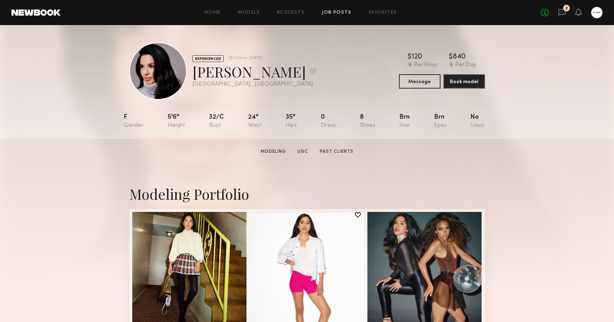 The height and width of the screenshot is (322, 614). What do you see at coordinates (337, 13) in the screenshot?
I see `a: Job Posts` at bounding box center [337, 13].